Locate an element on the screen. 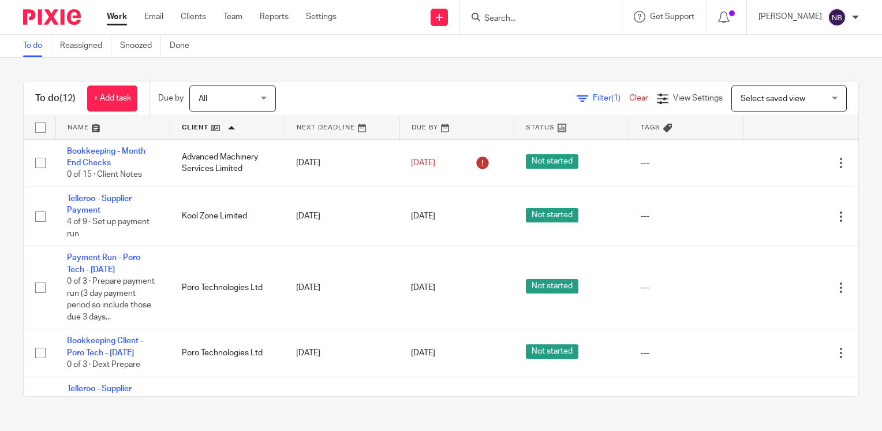 The image size is (882, 431). a: Reassigned is located at coordinates (85, 46).